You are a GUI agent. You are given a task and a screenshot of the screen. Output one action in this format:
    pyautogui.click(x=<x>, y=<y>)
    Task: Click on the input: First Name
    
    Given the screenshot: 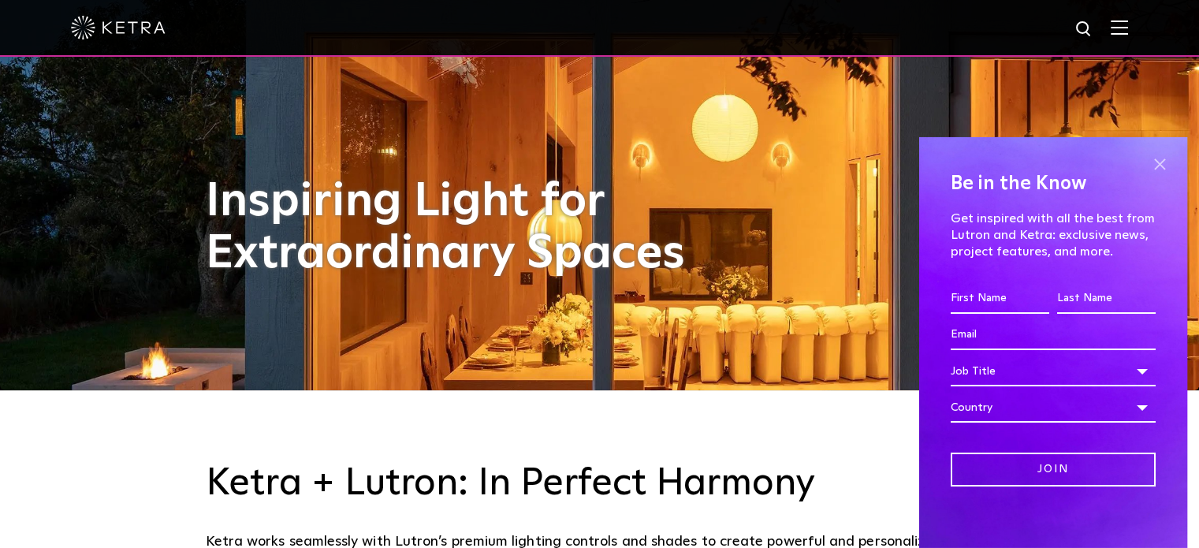 What is the action you would take?
    pyautogui.click(x=999, y=299)
    